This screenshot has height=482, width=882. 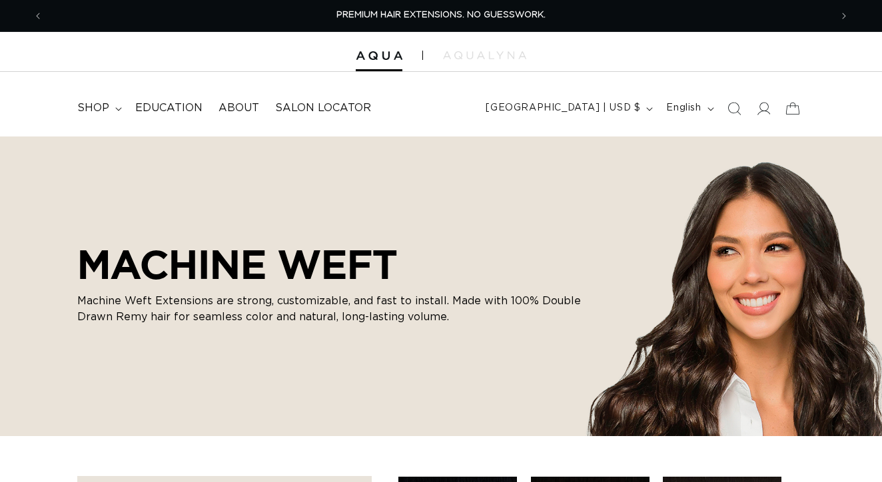 I want to click on span: About, so click(x=239, y=108).